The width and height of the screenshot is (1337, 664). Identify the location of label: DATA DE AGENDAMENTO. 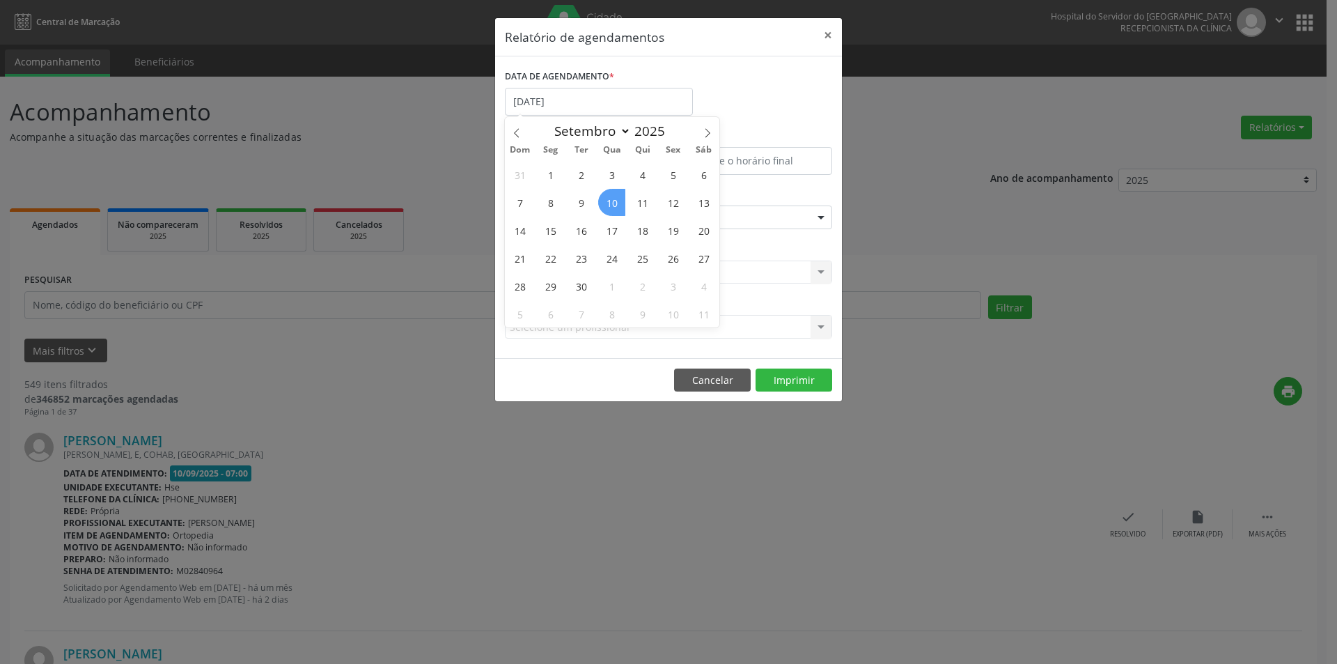
(559, 77).